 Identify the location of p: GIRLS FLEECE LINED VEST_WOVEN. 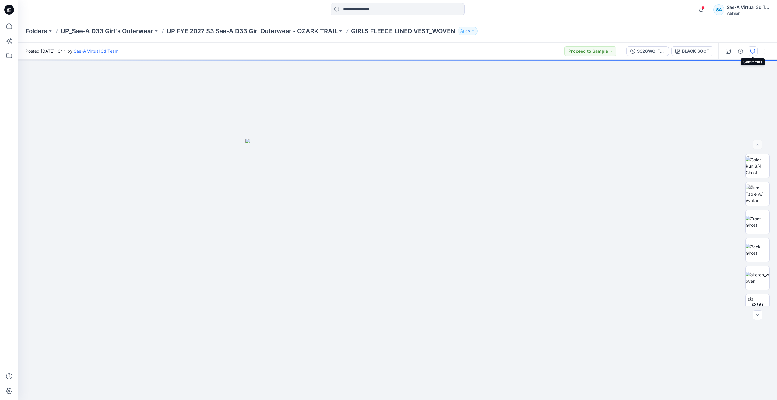
(403, 31).